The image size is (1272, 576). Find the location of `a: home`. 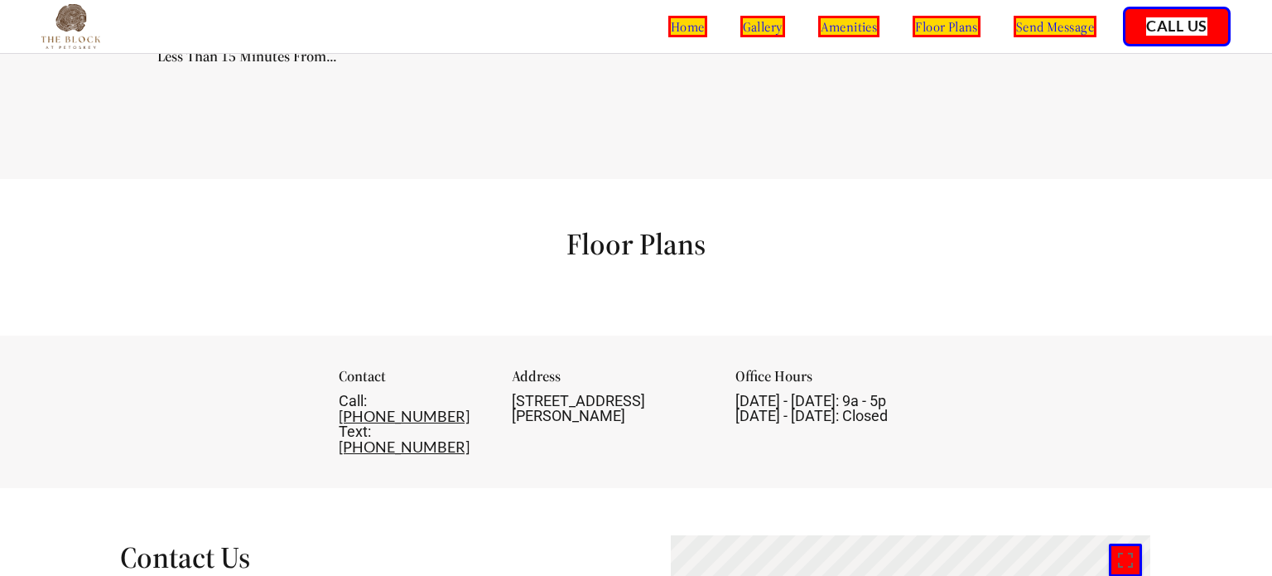

a: home is located at coordinates (687, 26).